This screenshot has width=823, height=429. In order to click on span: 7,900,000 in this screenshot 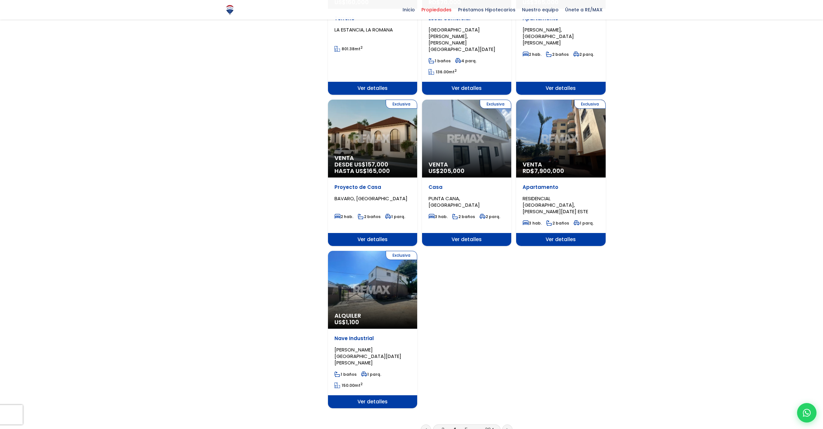, I will do `click(549, 171)`.